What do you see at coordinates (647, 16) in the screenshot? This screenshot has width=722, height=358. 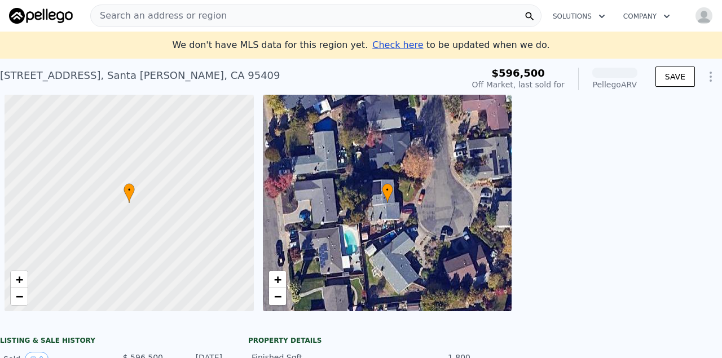 I see `button: Company` at bounding box center [647, 16].